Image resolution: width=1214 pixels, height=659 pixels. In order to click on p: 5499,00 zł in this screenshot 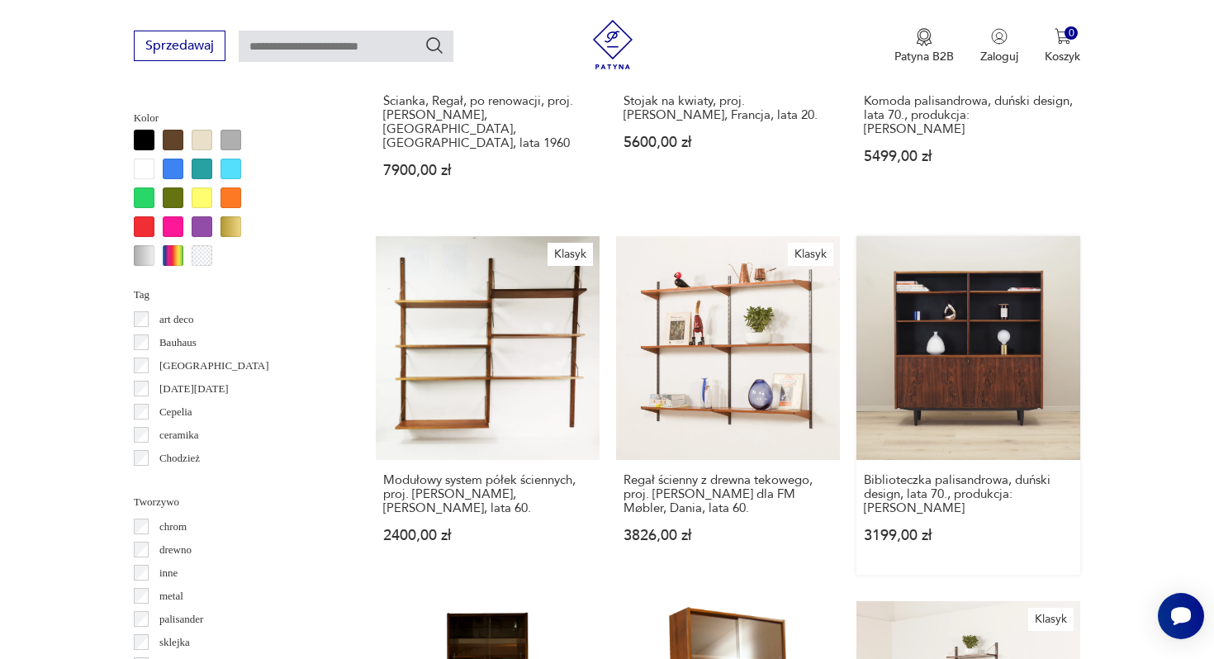, I will do `click(968, 156)`.